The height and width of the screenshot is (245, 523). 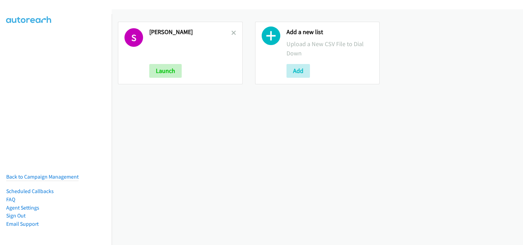 What do you see at coordinates (42, 177) in the screenshot?
I see `a: Back to Campaign Management` at bounding box center [42, 177].